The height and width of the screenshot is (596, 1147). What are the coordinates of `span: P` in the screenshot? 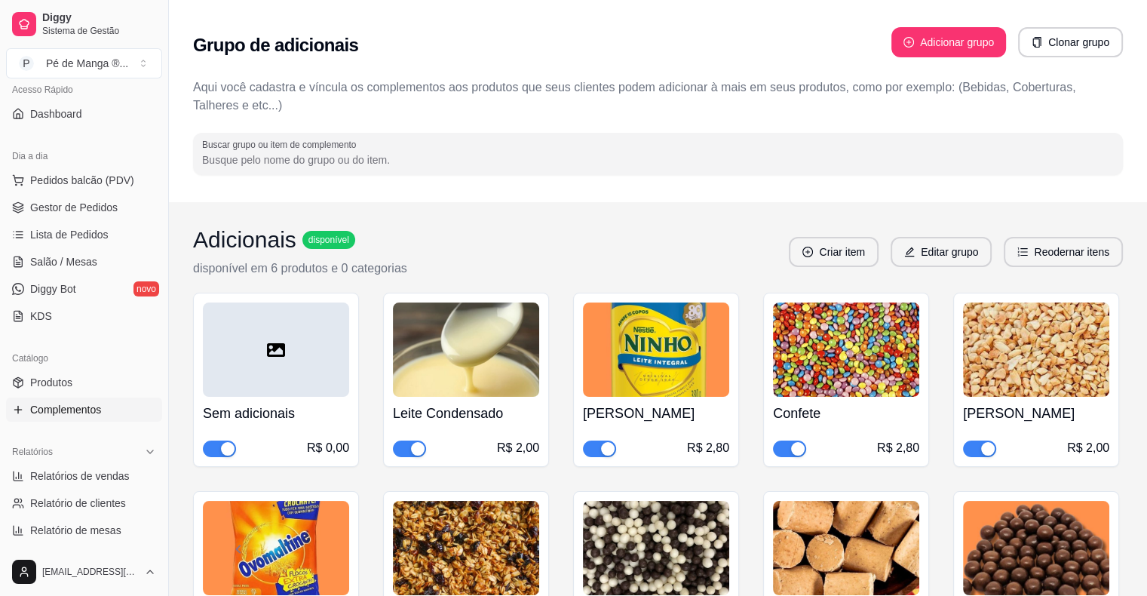 It's located at (26, 63).